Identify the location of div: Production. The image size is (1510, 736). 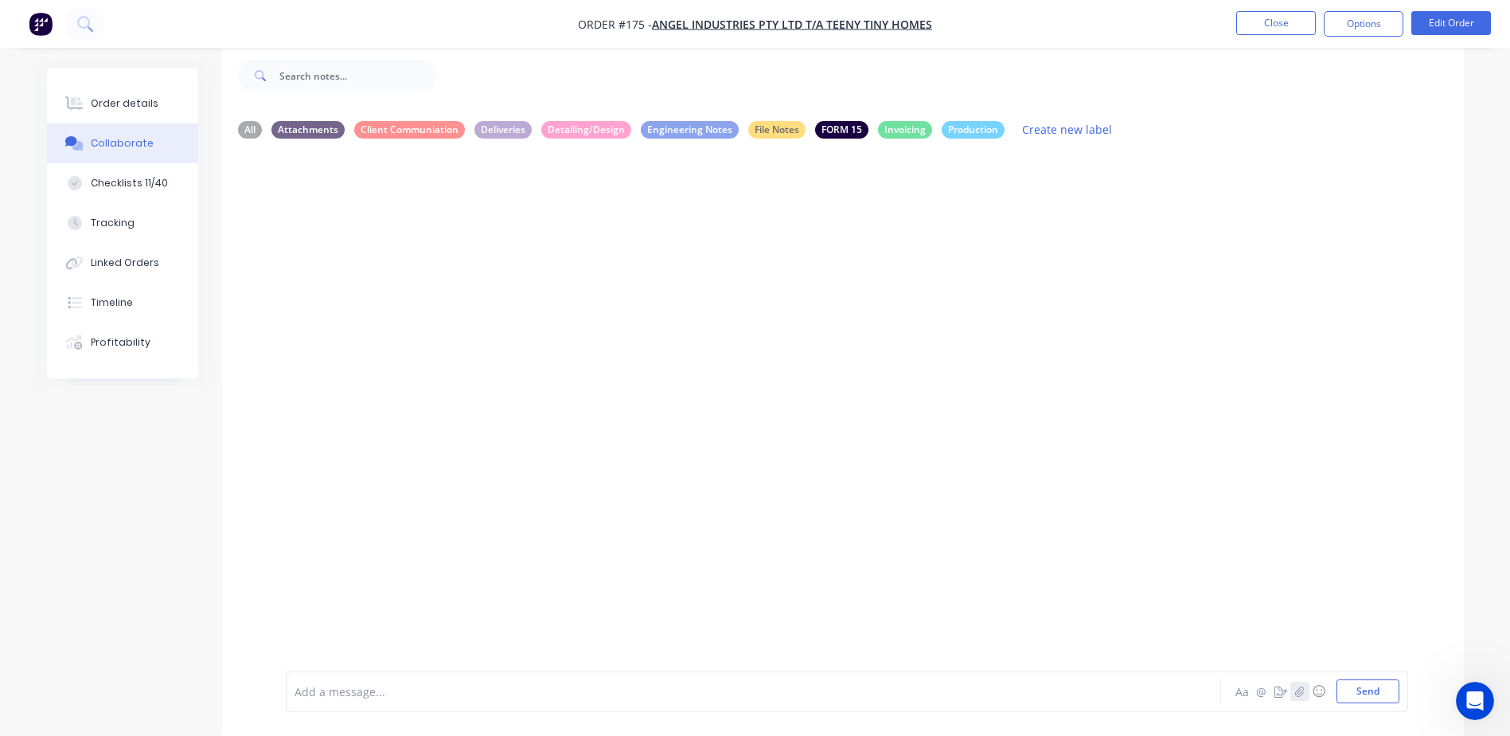
(973, 130).